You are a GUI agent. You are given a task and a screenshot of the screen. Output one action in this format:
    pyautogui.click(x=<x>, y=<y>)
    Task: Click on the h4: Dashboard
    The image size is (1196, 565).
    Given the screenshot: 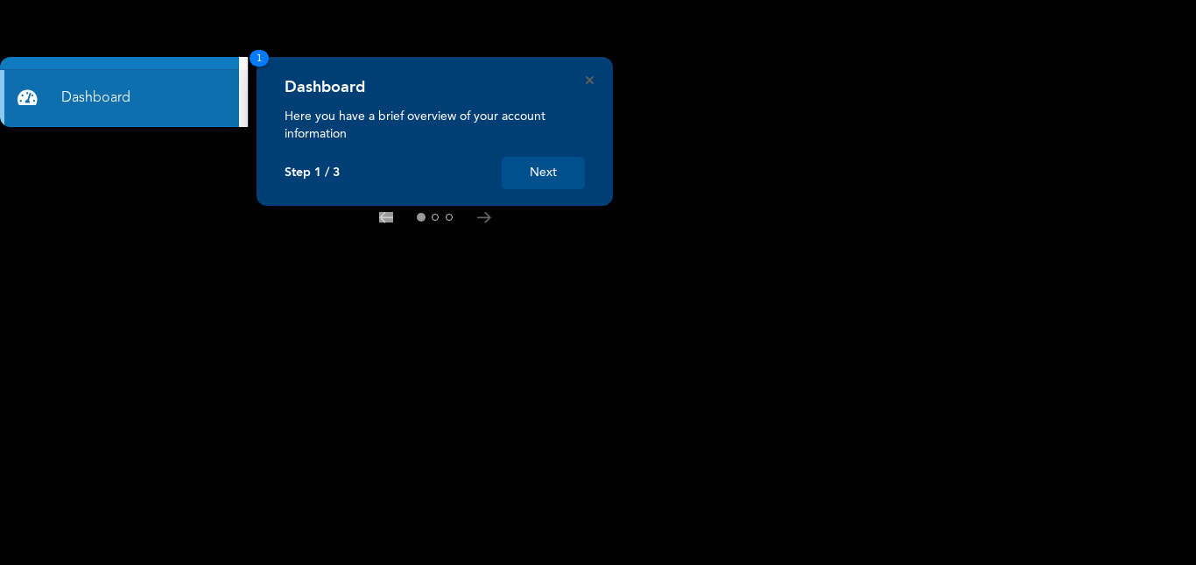 What is the action you would take?
    pyautogui.click(x=325, y=88)
    